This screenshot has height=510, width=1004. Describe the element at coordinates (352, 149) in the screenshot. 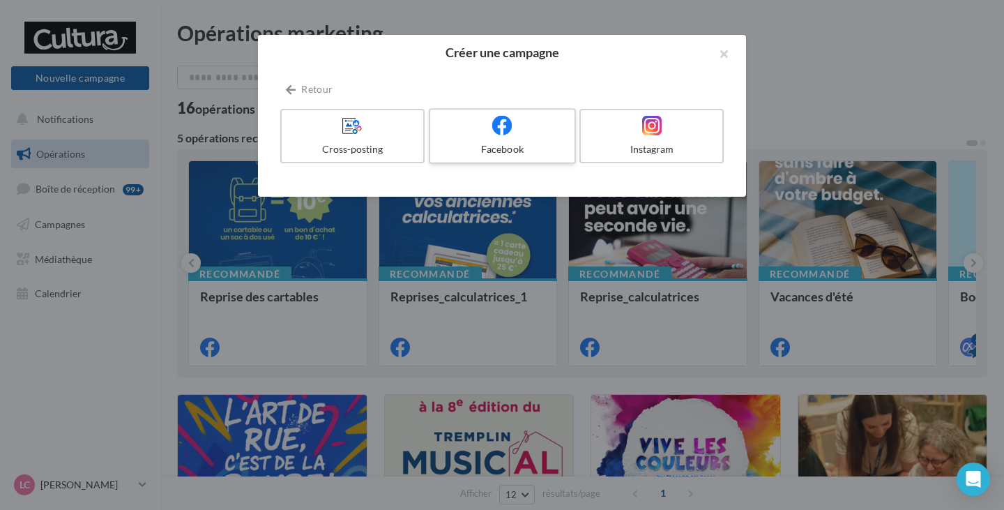

I see `div: Cross-posting` at that location.